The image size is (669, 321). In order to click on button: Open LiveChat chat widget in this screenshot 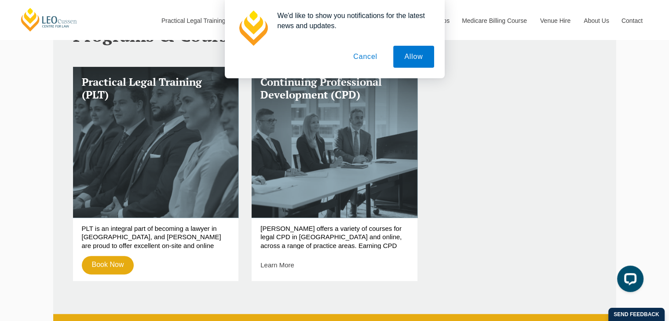, I will do `click(20, 17)`.